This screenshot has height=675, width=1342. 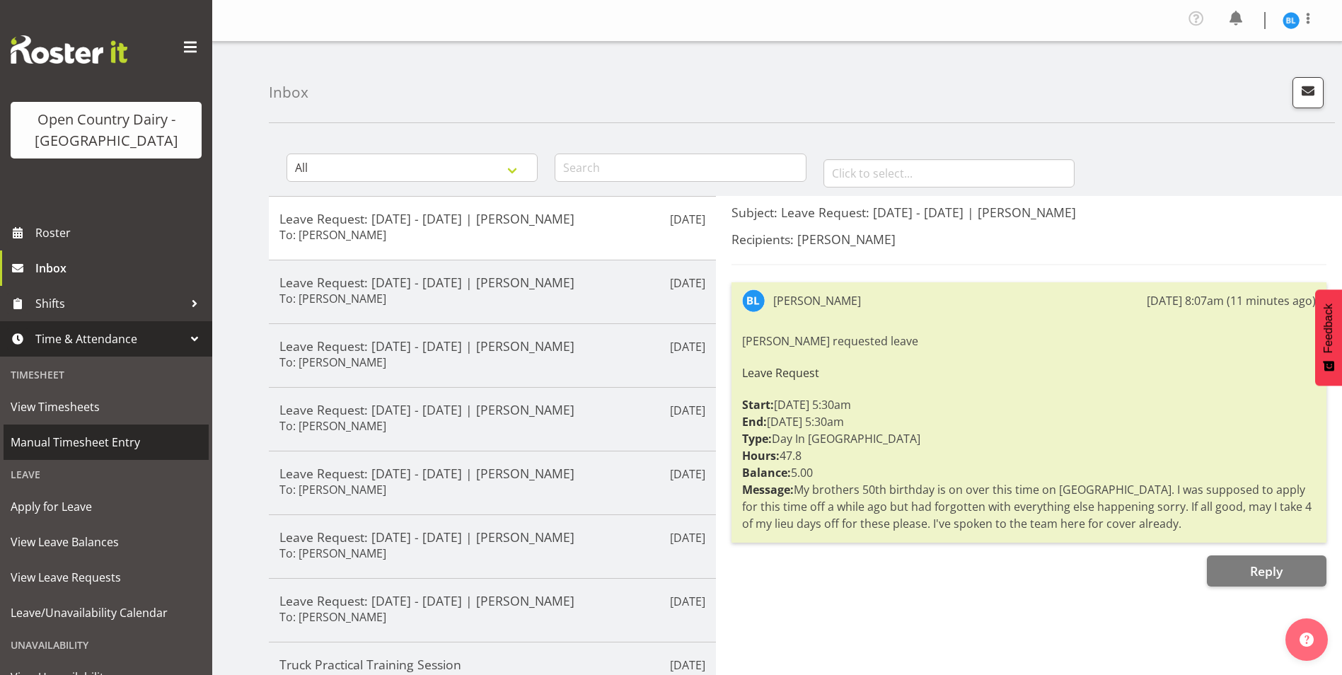 What do you see at coordinates (106, 407) in the screenshot?
I see `span: View Timesheets` at bounding box center [106, 407].